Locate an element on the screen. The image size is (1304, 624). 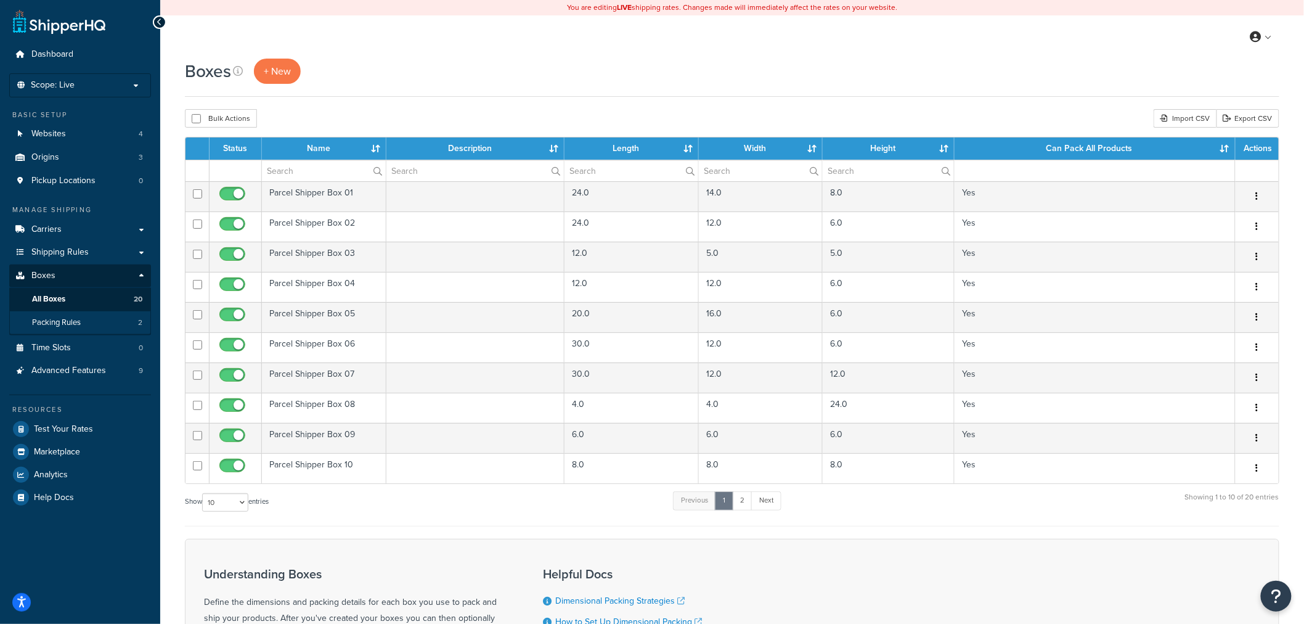
span: + New is located at coordinates (277, 71).